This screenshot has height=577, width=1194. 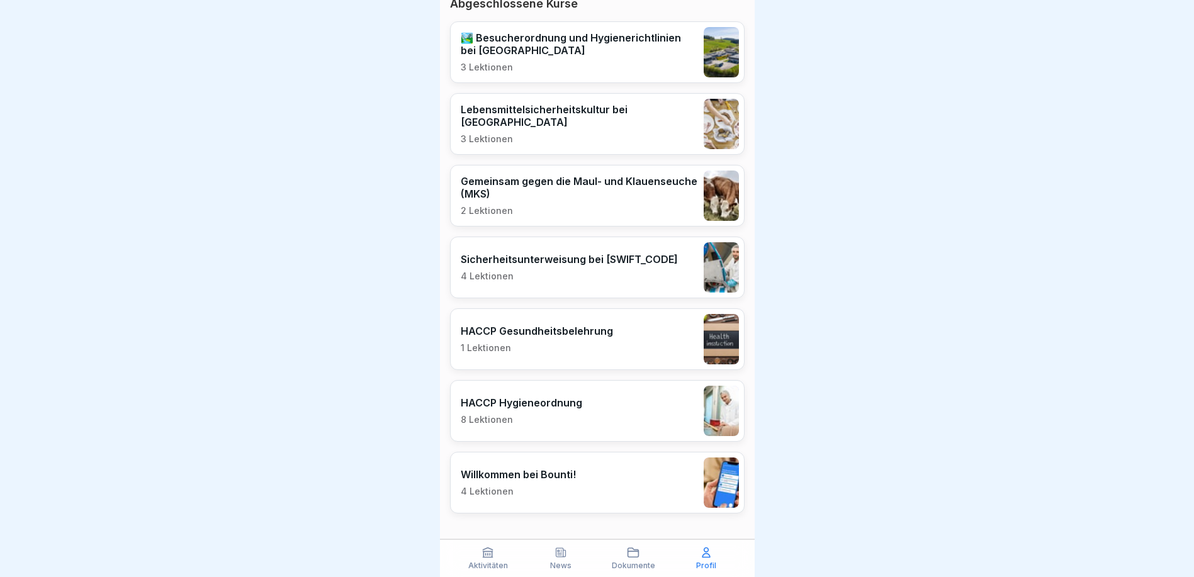 What do you see at coordinates (579, 211) in the screenshot?
I see `p: 2 Lektionen` at bounding box center [579, 211].